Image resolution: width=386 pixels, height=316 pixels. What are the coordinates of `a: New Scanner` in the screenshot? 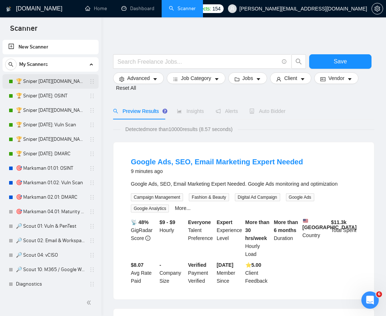 It's located at (50, 47).